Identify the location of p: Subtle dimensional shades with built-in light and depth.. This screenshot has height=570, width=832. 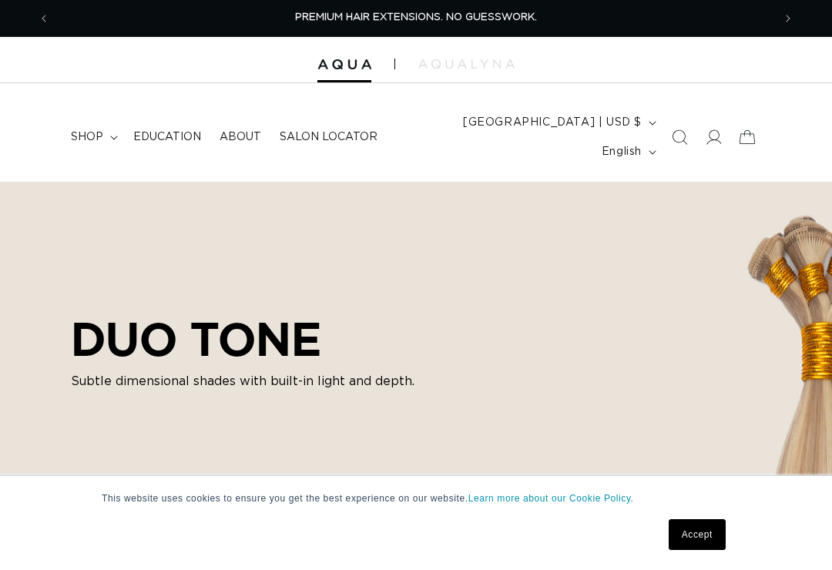
(244, 381).